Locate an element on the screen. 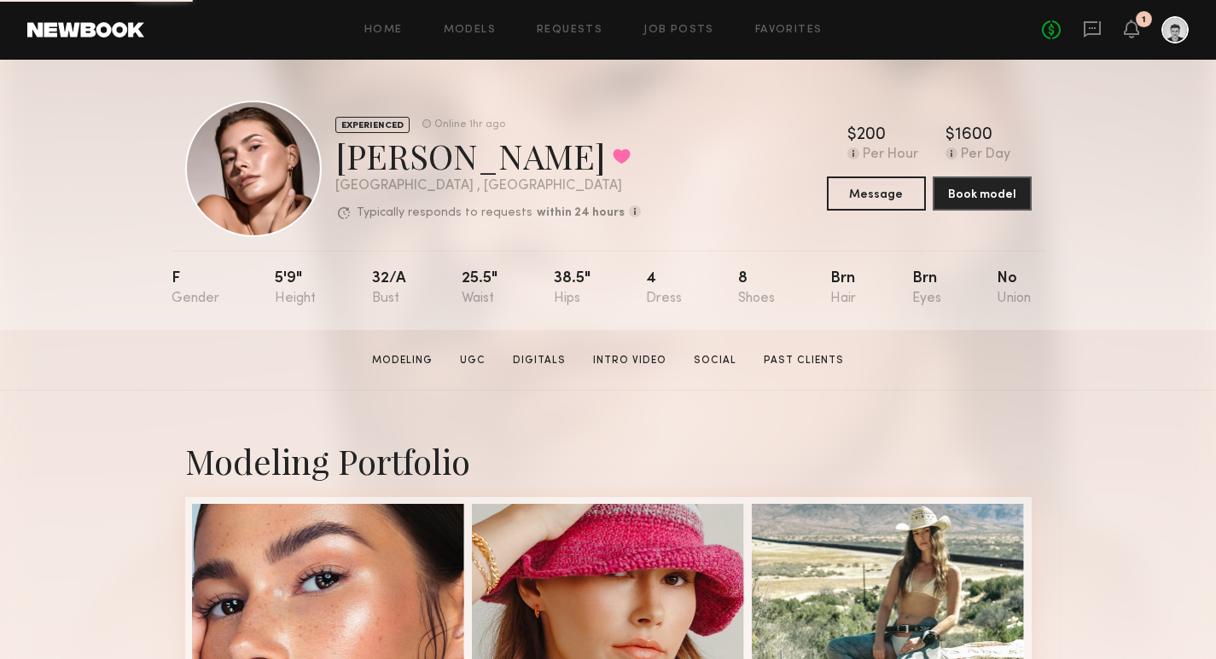 The height and width of the screenshot is (659, 1216). div: 5'9" is located at coordinates (295, 288).